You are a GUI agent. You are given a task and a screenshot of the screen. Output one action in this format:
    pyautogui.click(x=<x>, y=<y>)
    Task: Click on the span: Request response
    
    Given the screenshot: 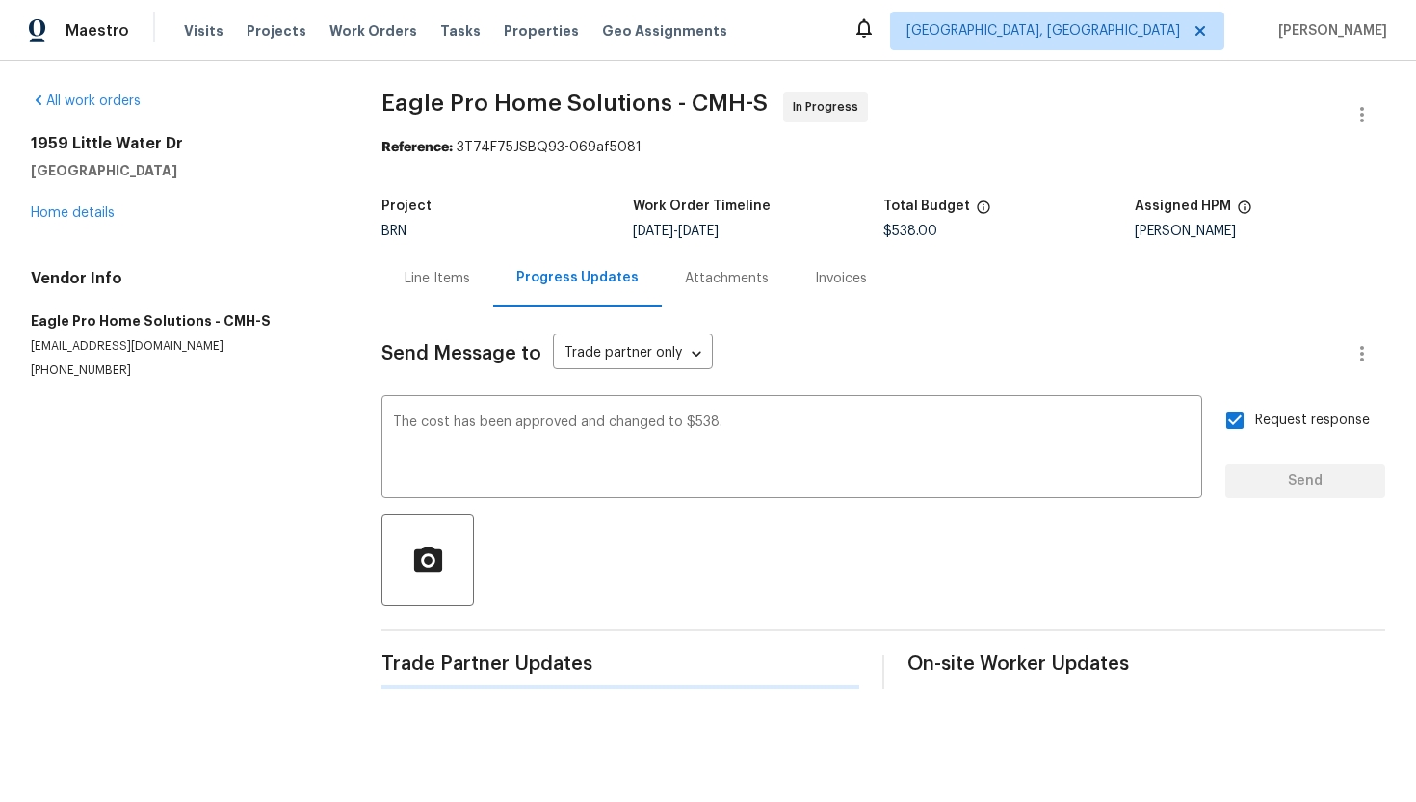 What is the action you would take?
    pyautogui.click(x=1312, y=420)
    